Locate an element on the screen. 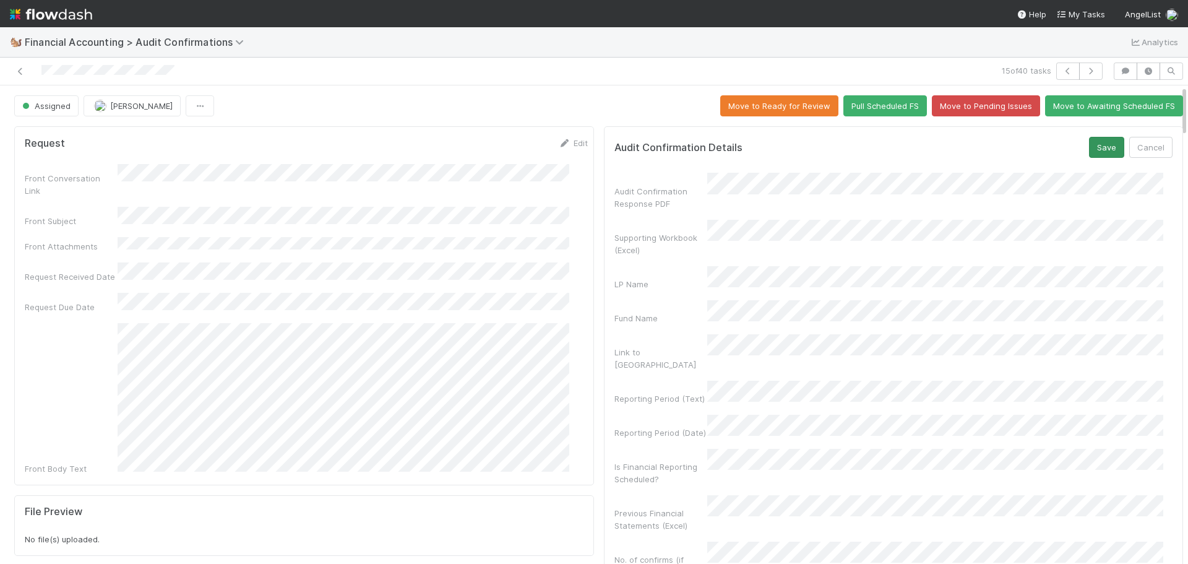 This screenshot has width=1188, height=564. span: Assigned is located at coordinates (45, 106).